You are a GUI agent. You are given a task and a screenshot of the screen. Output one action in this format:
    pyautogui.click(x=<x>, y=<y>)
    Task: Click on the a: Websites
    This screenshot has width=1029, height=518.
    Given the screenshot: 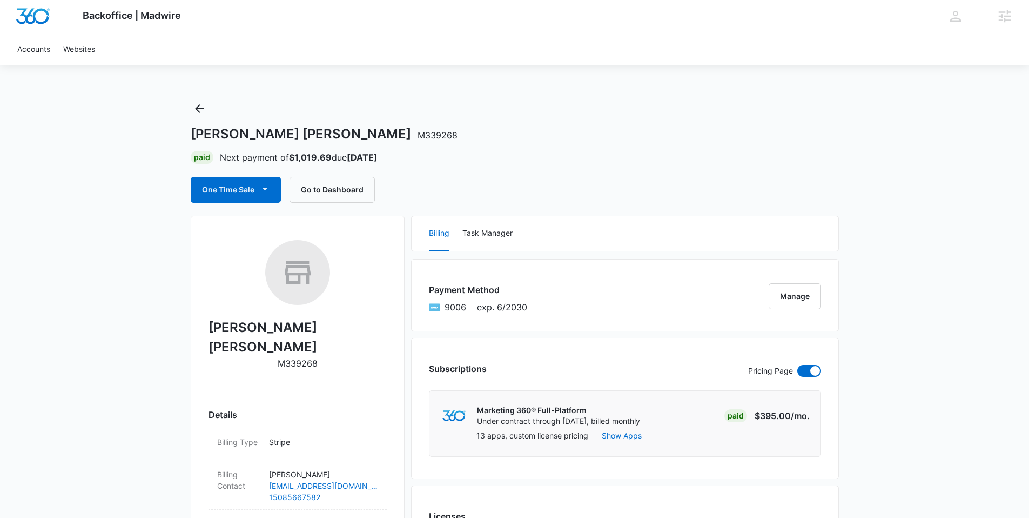 What is the action you would take?
    pyautogui.click(x=79, y=49)
    